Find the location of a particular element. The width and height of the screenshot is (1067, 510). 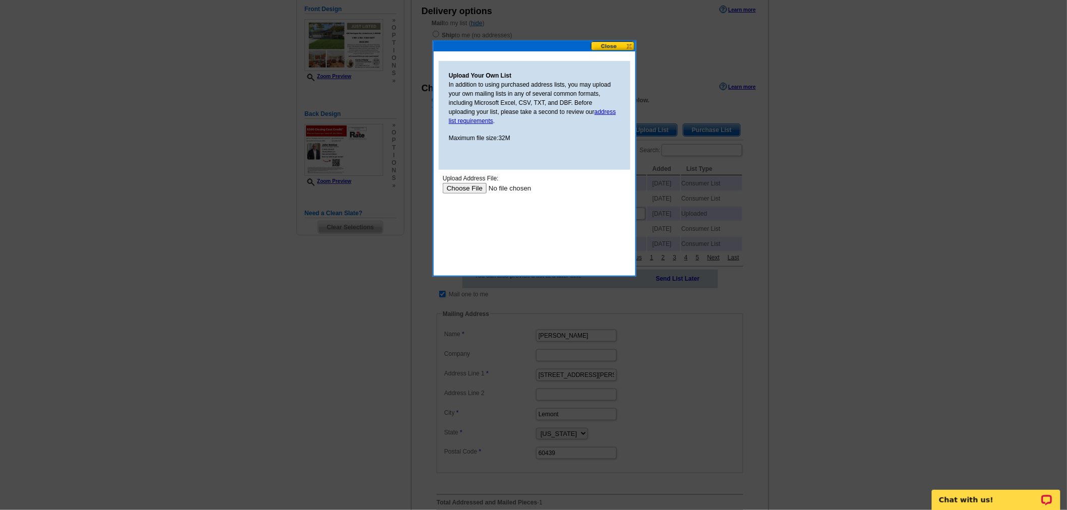

div: Upload Address File: is located at coordinates (96, 9).